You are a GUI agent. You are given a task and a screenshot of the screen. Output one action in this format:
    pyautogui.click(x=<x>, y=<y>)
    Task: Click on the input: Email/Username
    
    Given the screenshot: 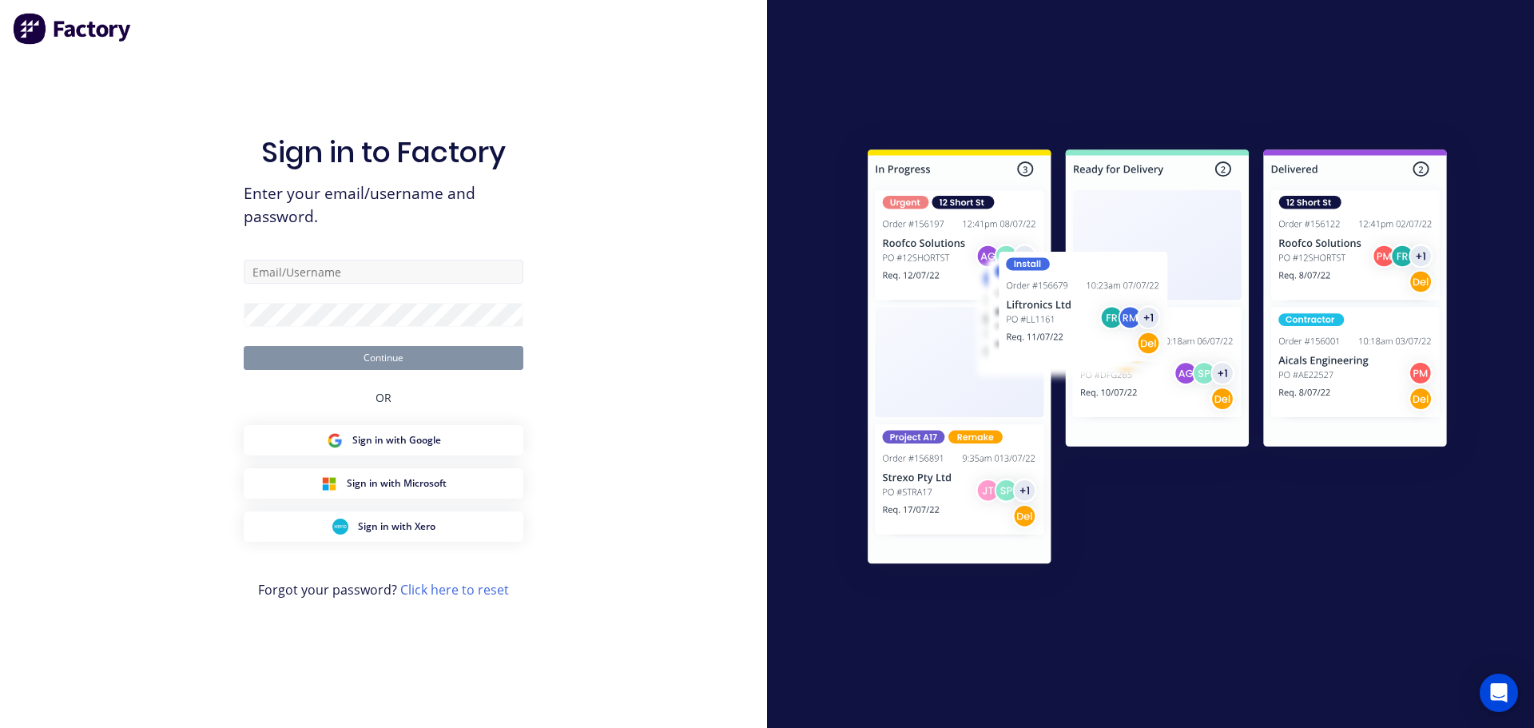 What is the action you would take?
    pyautogui.click(x=384, y=272)
    